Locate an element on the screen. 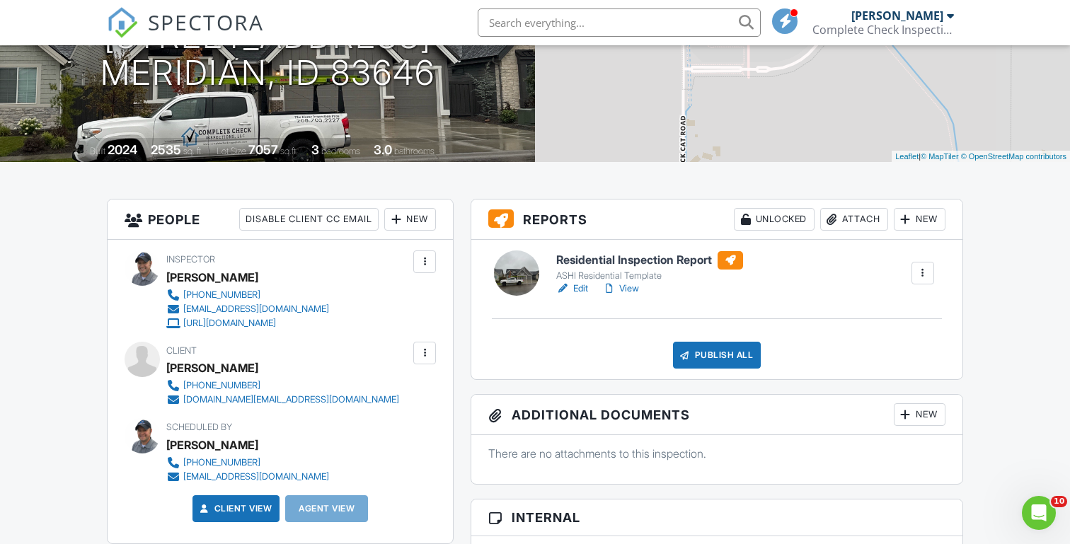  a: © OpenStreetMap contributors is located at coordinates (1013, 156).